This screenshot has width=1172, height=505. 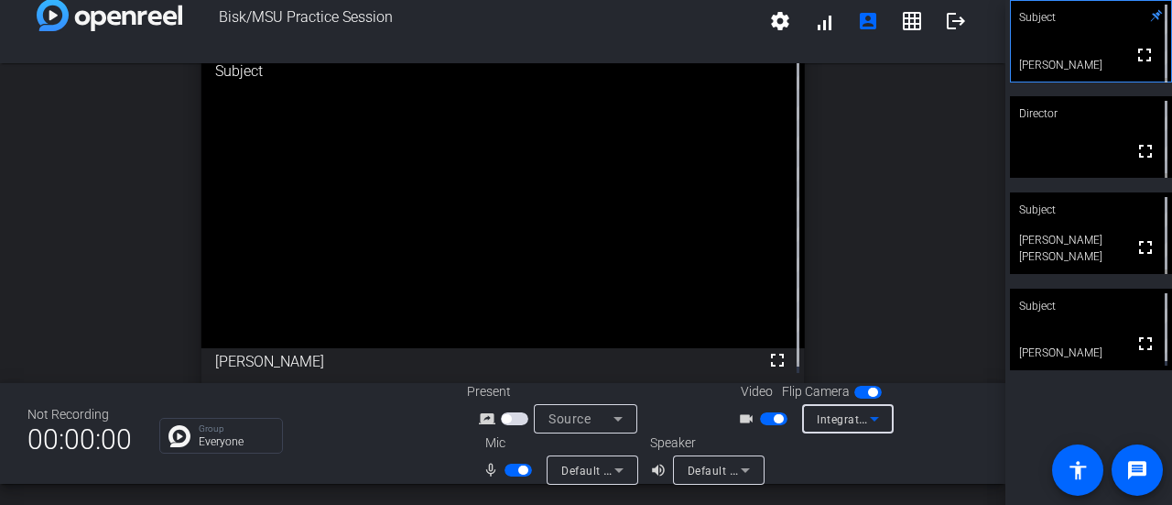 What do you see at coordinates (235, 429) in the screenshot?
I see `p: Group` at bounding box center [235, 429].